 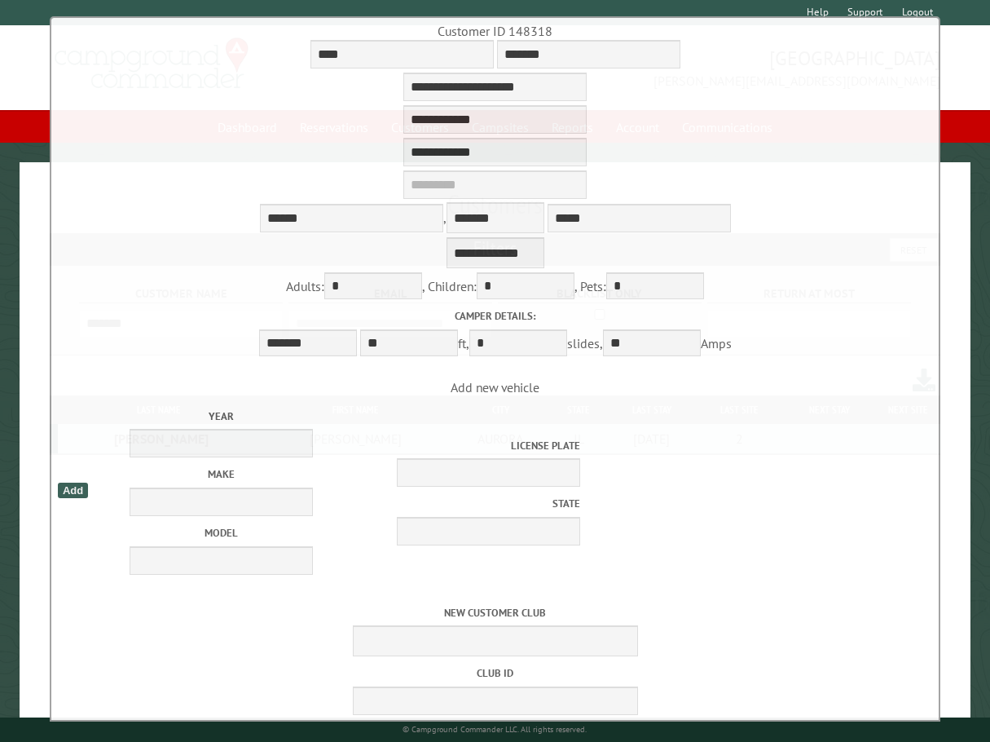 What do you see at coordinates (463, 445) in the screenshot?
I see `label: License Plate` at bounding box center [463, 445].